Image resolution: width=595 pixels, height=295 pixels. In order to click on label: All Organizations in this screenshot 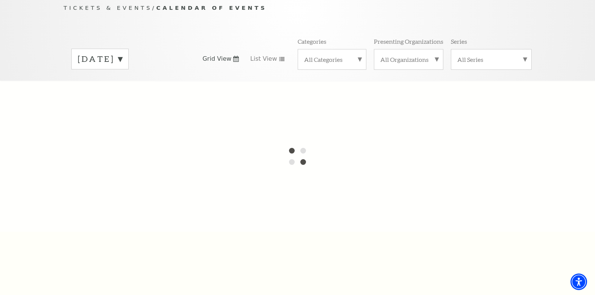, I will do `click(409, 59)`.